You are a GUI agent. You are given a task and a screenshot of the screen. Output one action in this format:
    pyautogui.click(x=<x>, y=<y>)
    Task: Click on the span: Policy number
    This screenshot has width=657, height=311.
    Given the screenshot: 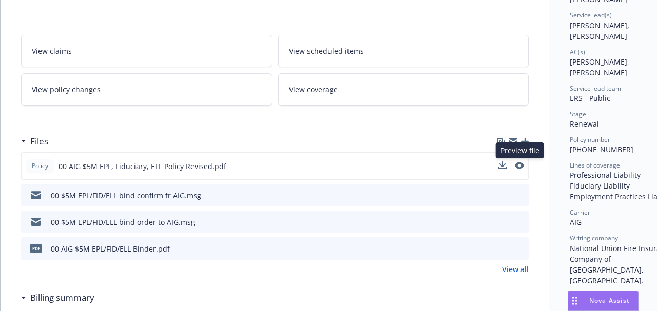 What is the action you would take?
    pyautogui.click(x=589, y=140)
    